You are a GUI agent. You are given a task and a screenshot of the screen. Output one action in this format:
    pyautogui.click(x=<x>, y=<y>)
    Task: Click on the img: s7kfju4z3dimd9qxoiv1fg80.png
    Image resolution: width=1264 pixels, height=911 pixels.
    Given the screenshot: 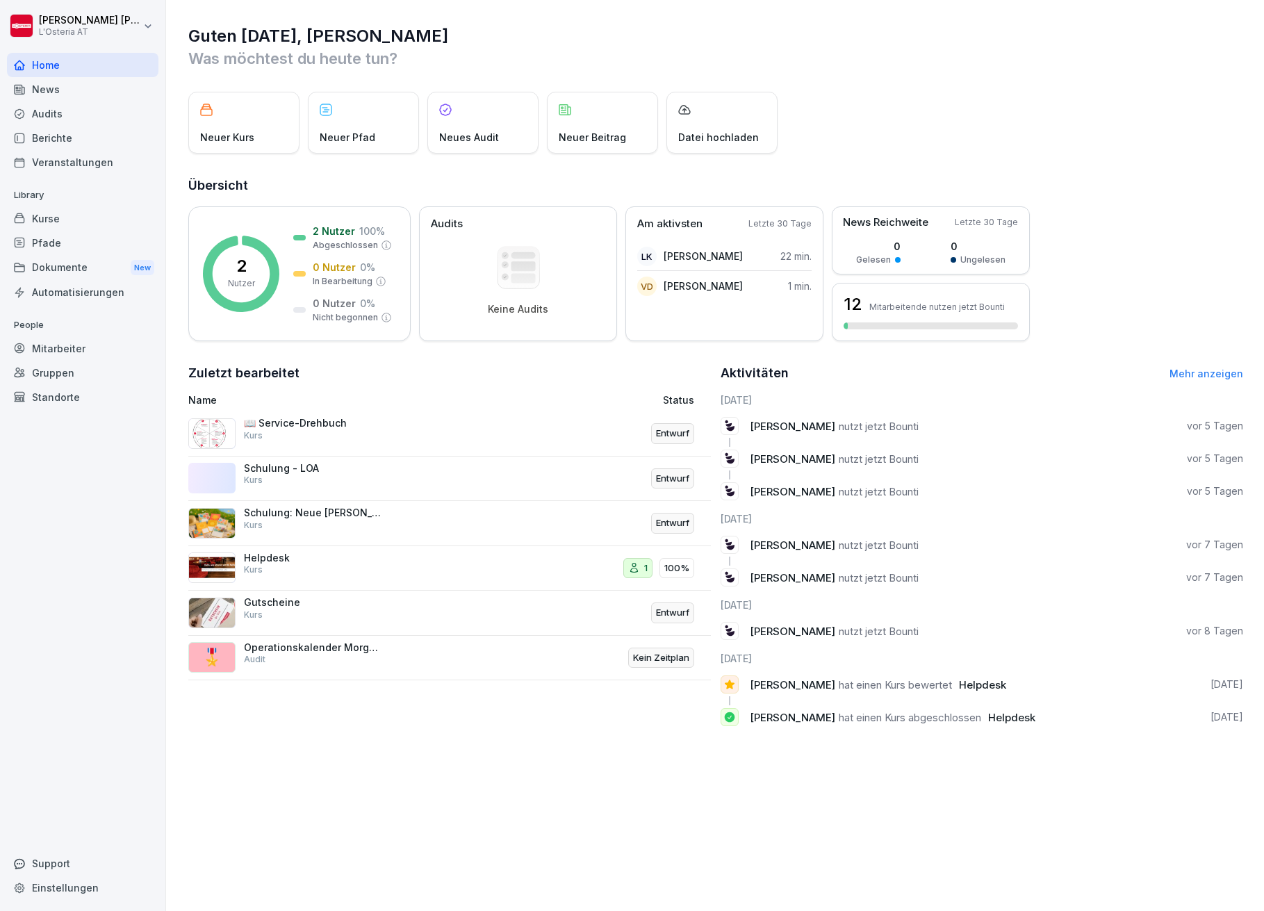 What is the action you would take?
    pyautogui.click(x=212, y=434)
    